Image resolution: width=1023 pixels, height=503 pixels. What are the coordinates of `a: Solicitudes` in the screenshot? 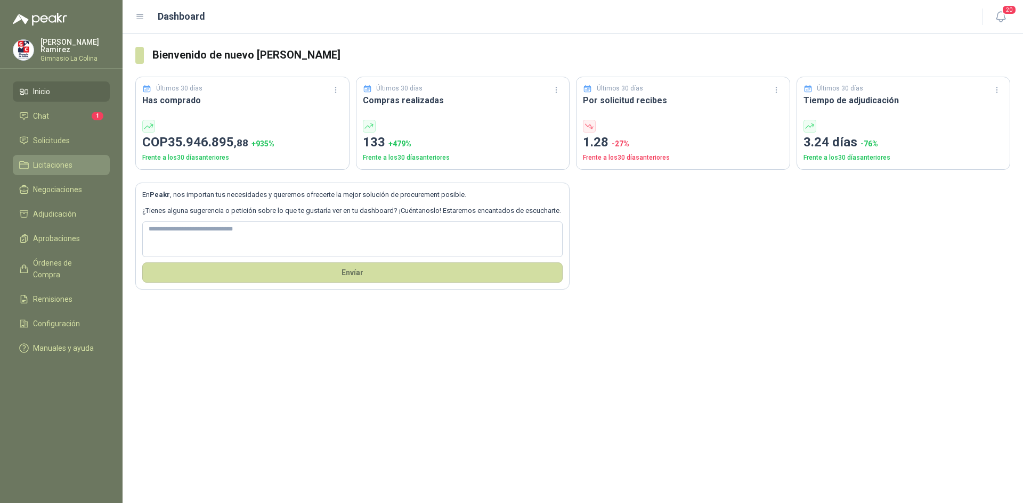 It's located at (61, 141).